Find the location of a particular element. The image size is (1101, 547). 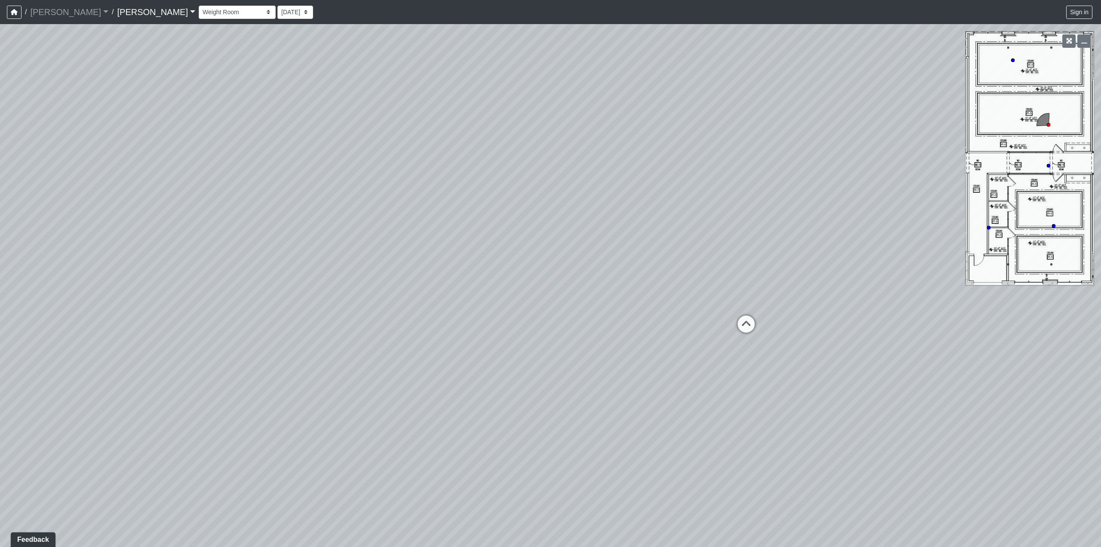

button: Feedback is located at coordinates (27, 10).